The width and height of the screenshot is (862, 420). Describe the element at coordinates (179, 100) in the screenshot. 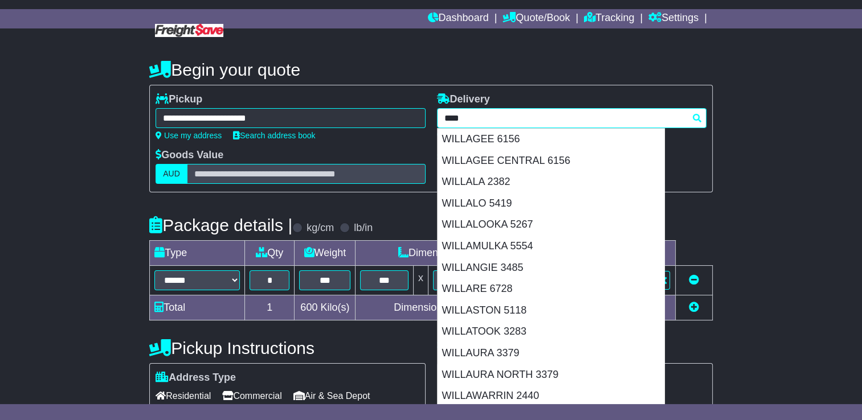

I see `label: Pickup` at that location.